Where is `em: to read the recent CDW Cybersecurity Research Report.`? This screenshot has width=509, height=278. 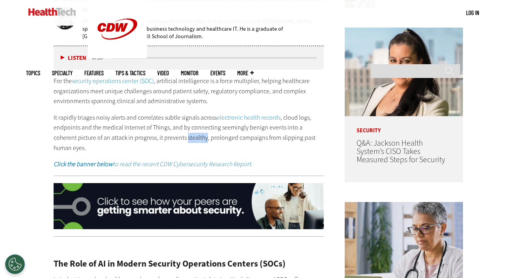
em: to read the recent CDW Cybersecurity Research Report. is located at coordinates (153, 164).